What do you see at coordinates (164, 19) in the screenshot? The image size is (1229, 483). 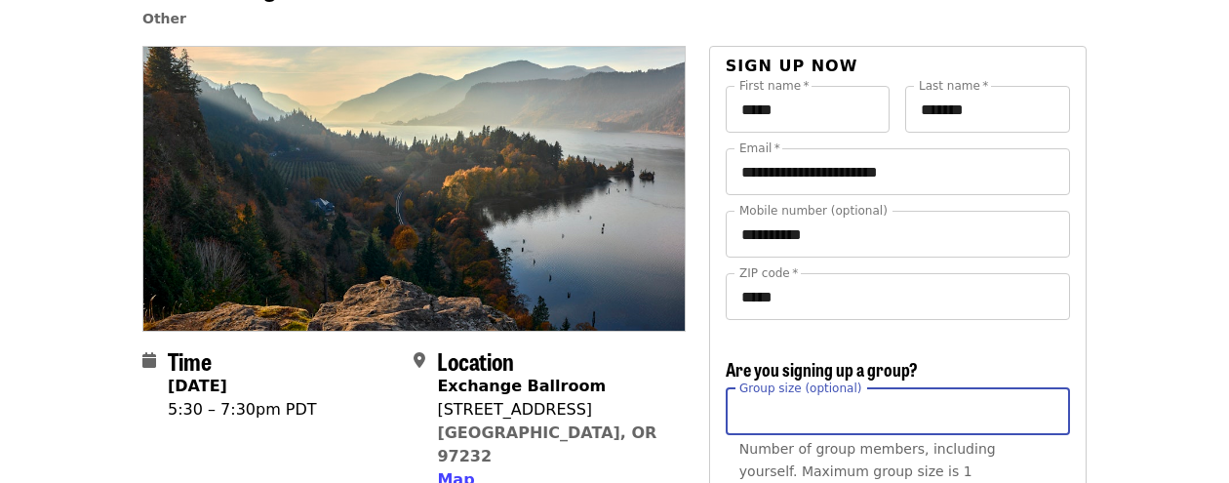 I see `span: Other` at bounding box center [164, 19].